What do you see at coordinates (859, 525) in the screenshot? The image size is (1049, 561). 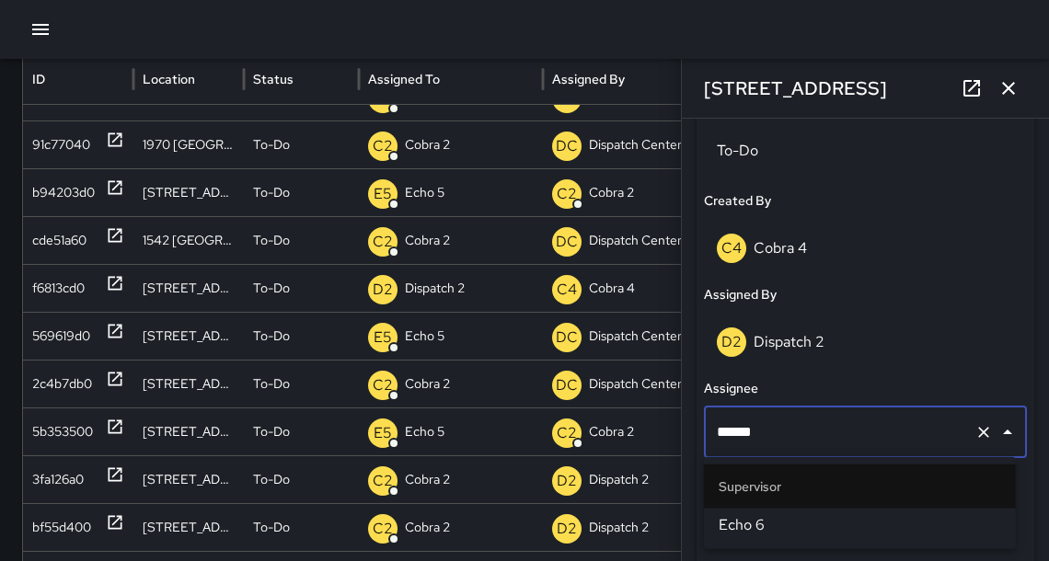 I see `span: Echo 6` at bounding box center [859, 525].